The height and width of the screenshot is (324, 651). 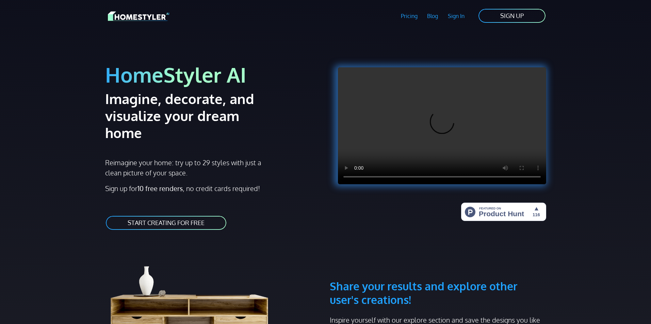 I want to click on img: HomeStyler AI logo, so click(x=139, y=16).